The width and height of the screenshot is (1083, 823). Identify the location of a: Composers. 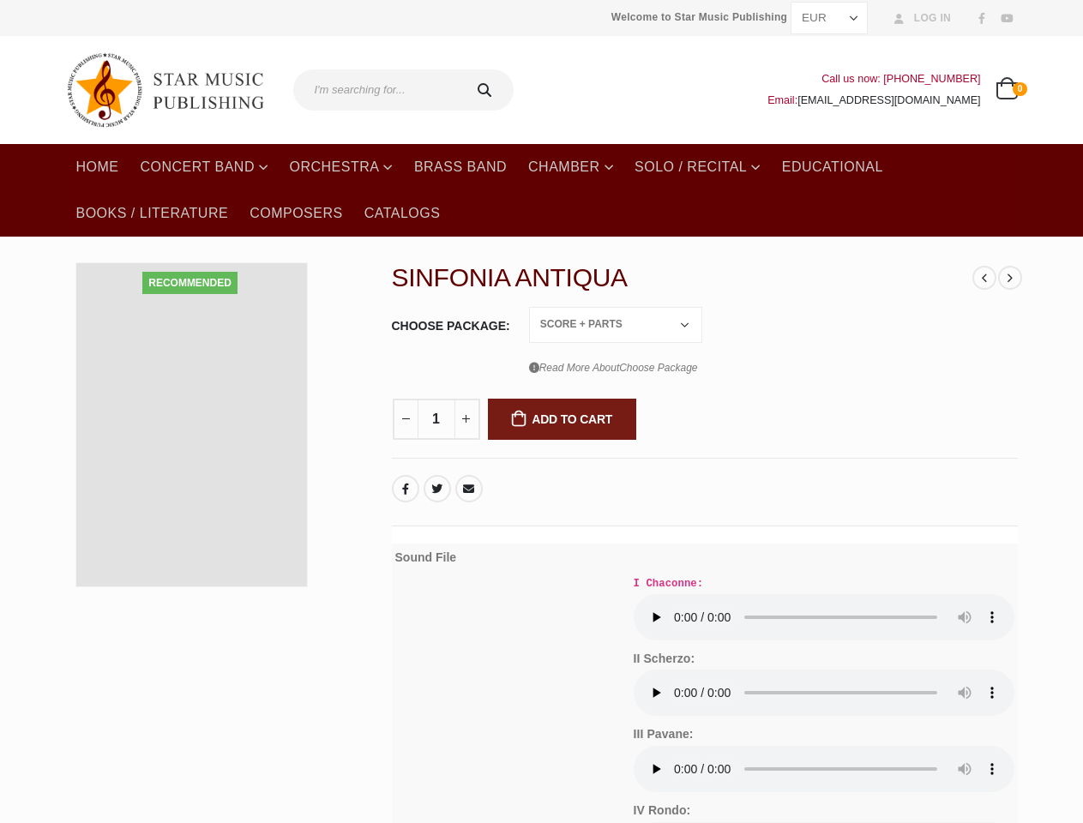
(296, 214).